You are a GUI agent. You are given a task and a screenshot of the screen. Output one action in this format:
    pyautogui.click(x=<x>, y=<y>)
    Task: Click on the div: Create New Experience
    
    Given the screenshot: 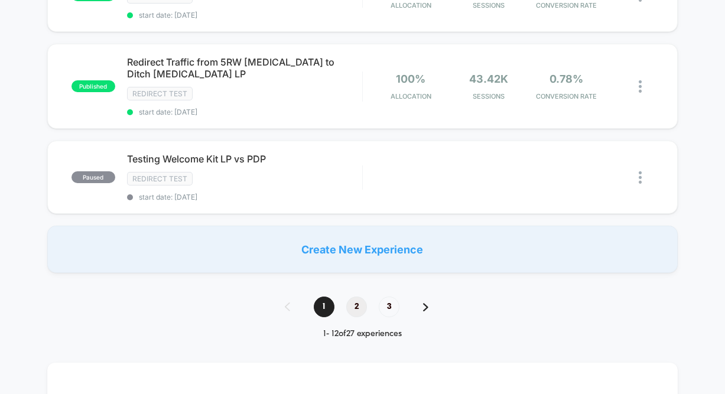 What is the action you would take?
    pyautogui.click(x=362, y=249)
    